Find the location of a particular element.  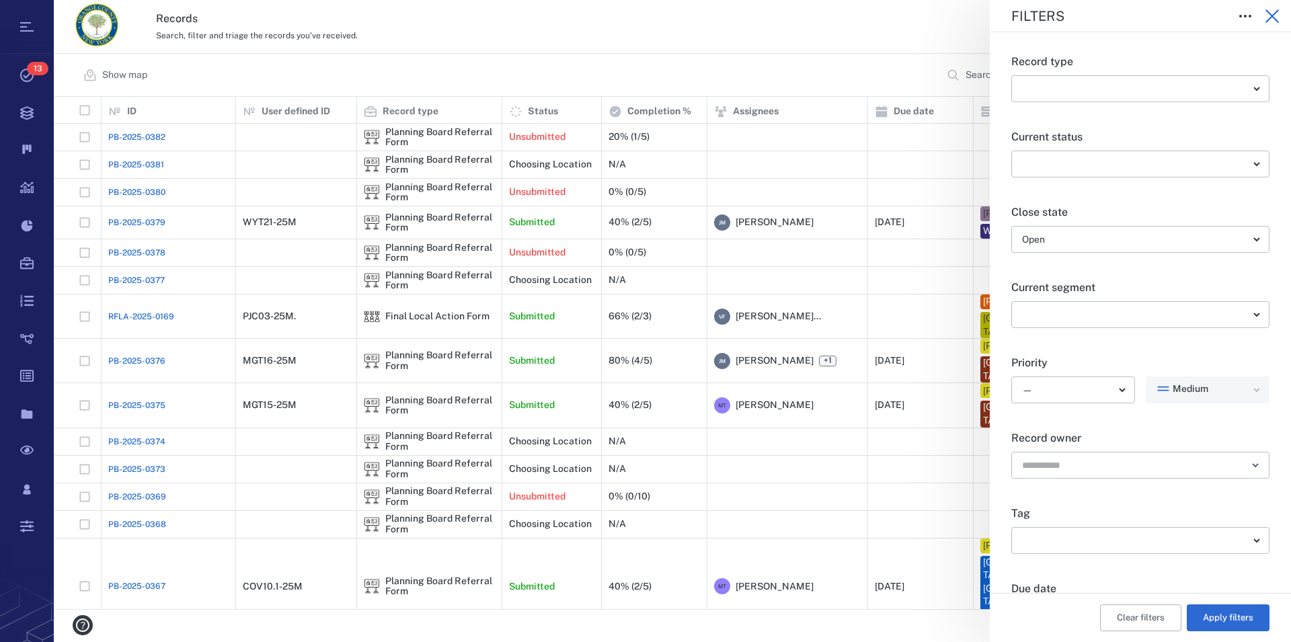

p: Close state is located at coordinates (1141, 213).